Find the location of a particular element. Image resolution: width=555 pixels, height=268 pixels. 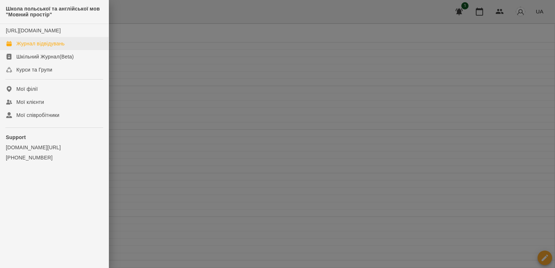

div: Курси та Групи is located at coordinates (34, 70).